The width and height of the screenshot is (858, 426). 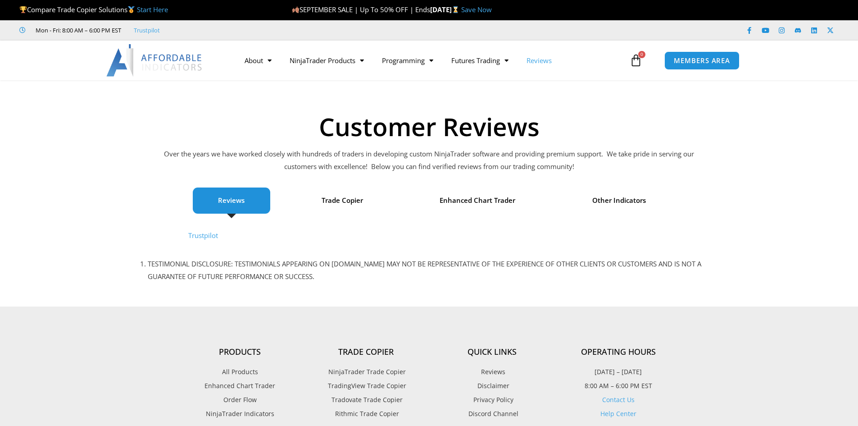 I want to click on span: NinjaTrader Trade Copier, so click(x=366, y=372).